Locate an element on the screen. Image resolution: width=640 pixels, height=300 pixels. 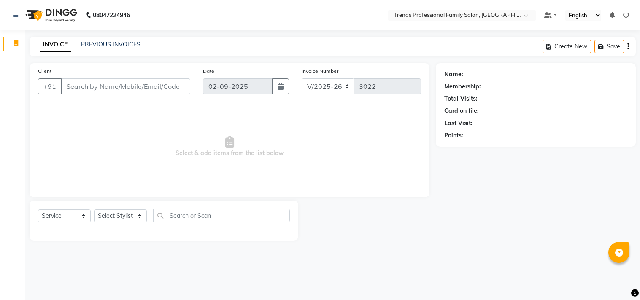
div: Membership: is located at coordinates (462, 86).